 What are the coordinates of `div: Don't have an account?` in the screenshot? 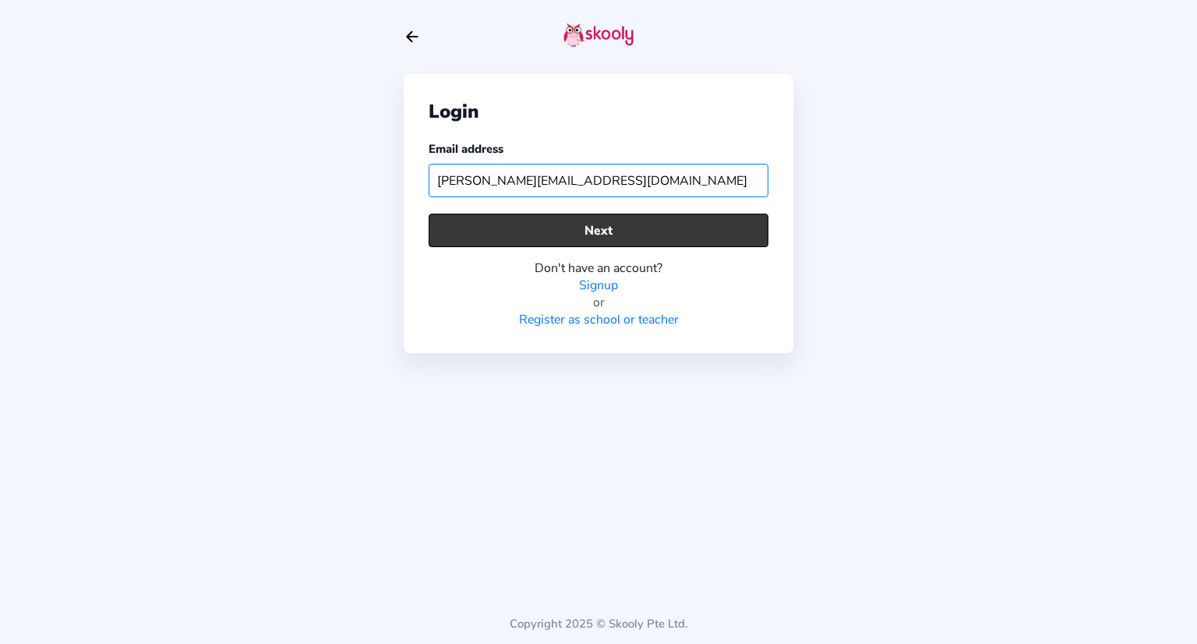 It's located at (599, 268).